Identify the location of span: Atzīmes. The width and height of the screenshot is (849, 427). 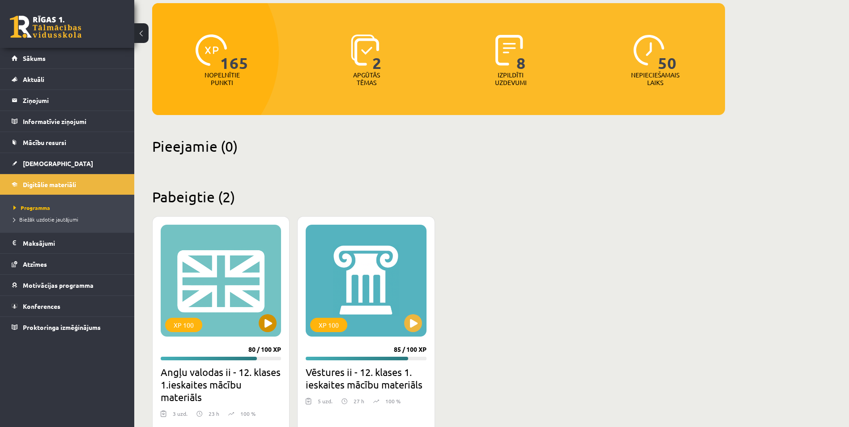
(35, 264).